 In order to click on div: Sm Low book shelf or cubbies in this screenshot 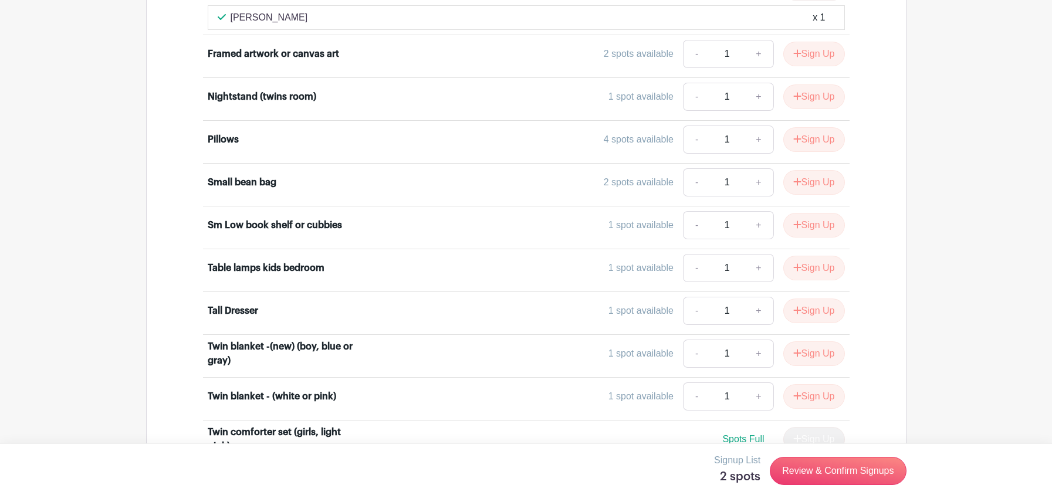, I will do `click(274, 225)`.